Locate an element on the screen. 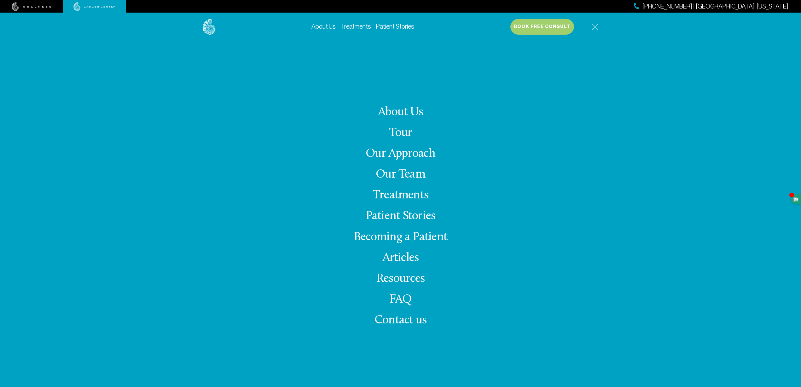 This screenshot has width=801, height=387. span: Contact us is located at coordinates (400, 320).